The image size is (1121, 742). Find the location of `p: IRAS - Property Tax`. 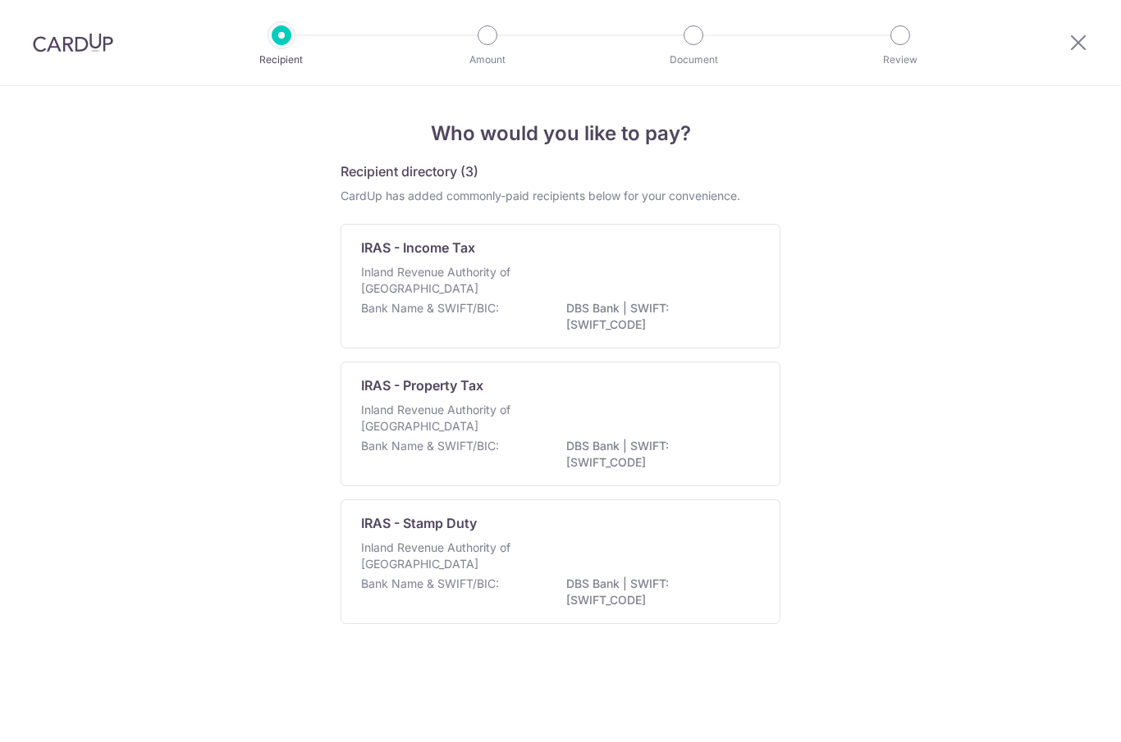

p: IRAS - Property Tax is located at coordinates (422, 386).